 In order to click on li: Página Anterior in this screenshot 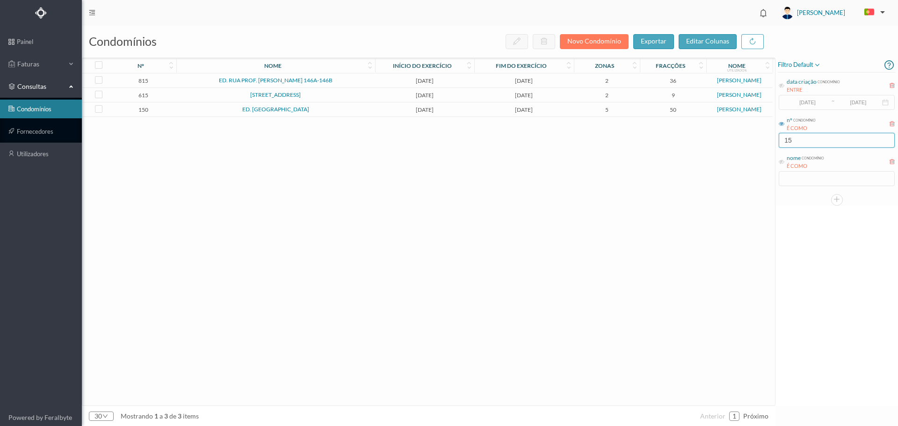, I will do `click(713, 416)`.